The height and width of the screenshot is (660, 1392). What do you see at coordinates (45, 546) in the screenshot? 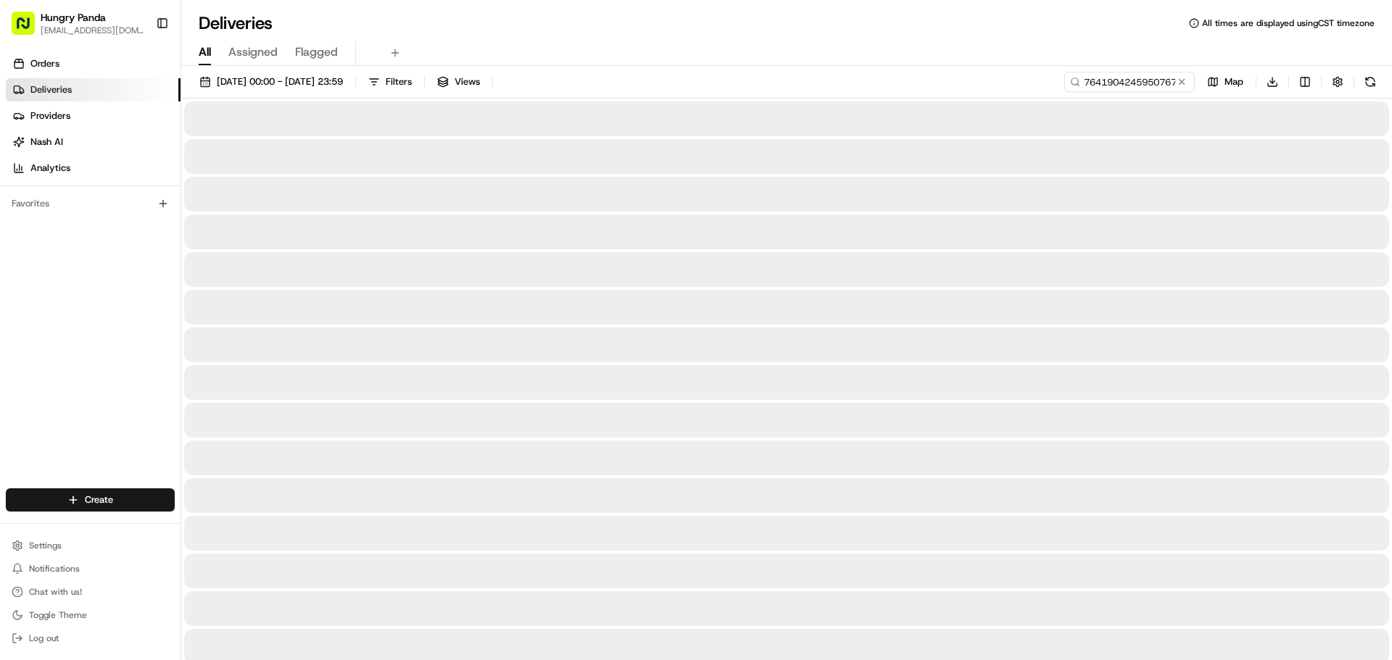
I see `span: Settings` at bounding box center [45, 546].